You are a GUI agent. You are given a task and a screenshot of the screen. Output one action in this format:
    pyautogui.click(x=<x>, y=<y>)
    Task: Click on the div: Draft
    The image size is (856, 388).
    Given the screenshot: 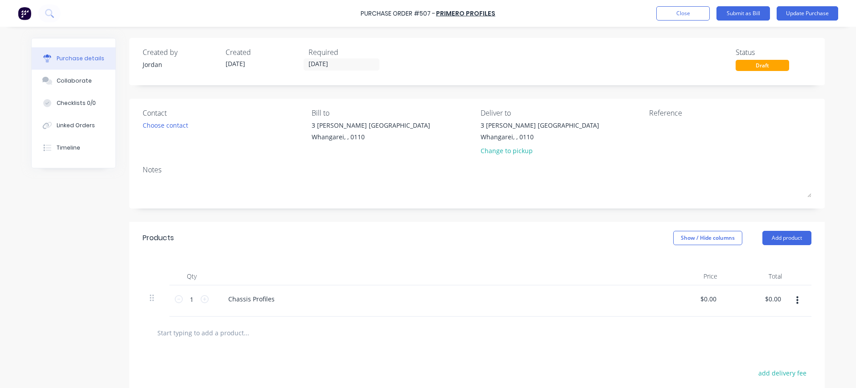 What is the action you would take?
    pyautogui.click(x=763, y=65)
    